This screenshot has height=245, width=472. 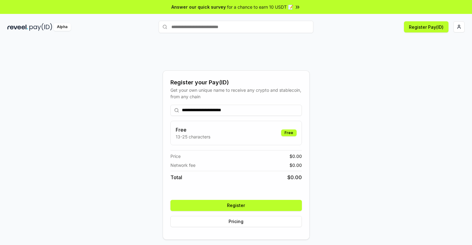 I want to click on button: Pricing, so click(x=236, y=222).